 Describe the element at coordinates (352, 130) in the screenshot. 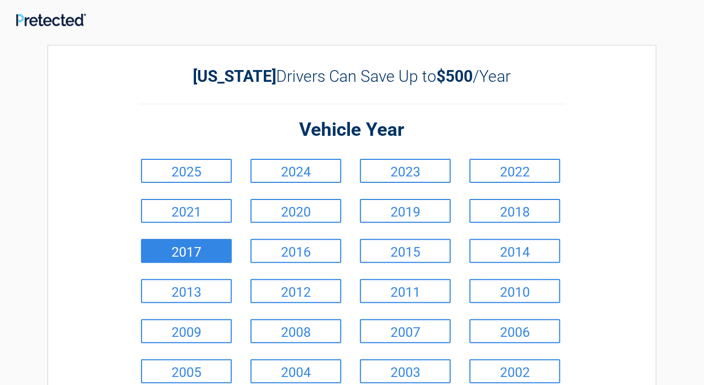

I see `h2: Vehicle Year` at that location.